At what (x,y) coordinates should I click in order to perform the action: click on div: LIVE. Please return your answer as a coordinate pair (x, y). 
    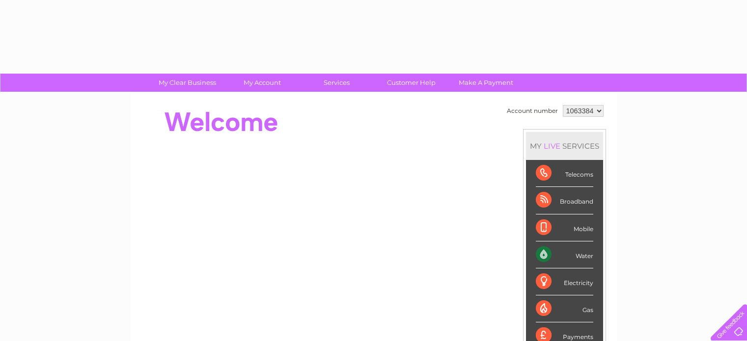
    Looking at the image, I should click on (552, 146).